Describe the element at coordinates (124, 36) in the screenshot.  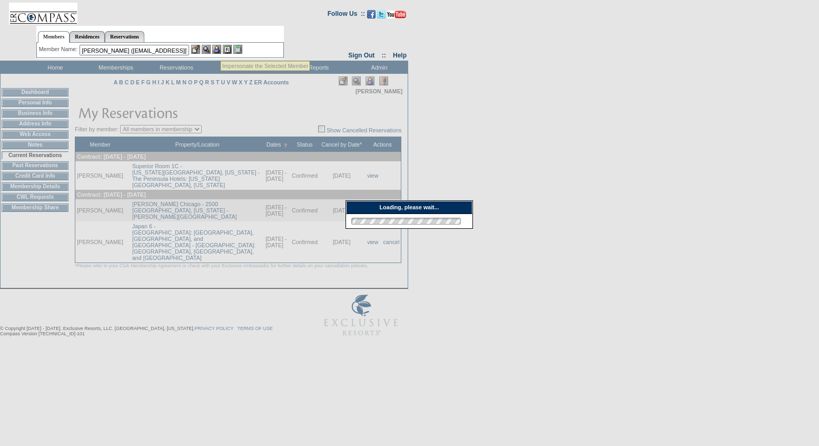
I see `a: Reservations` at that location.